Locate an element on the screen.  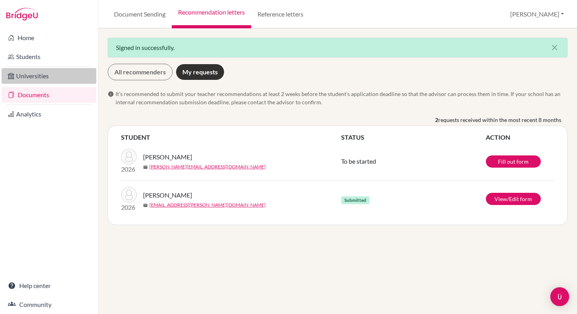
div: Signed in successfully. is located at coordinates (338, 48).